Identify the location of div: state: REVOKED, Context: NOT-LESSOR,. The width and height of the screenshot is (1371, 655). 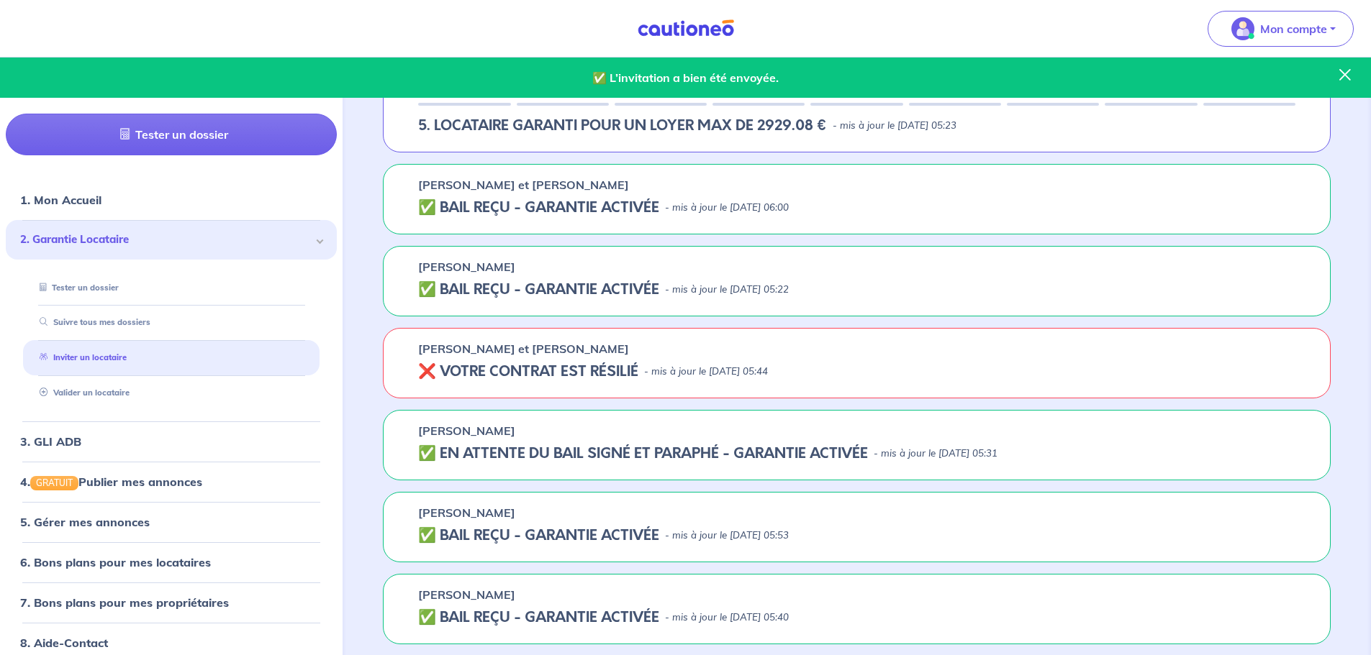
(856, 372).